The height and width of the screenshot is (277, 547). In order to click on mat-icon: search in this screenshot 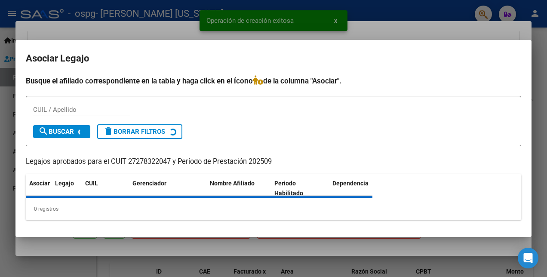, I will do `click(43, 131)`.